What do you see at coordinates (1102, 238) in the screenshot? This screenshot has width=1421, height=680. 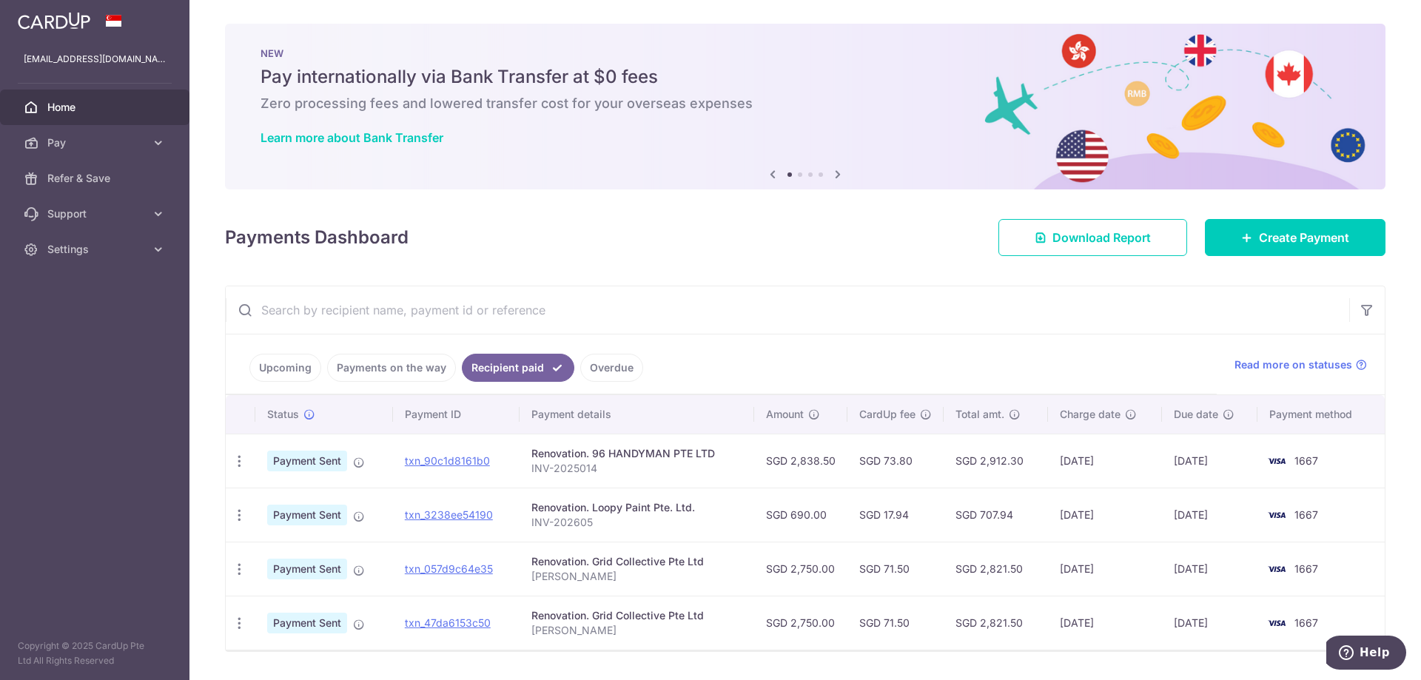 I see `span: Download Report` at bounding box center [1102, 238].